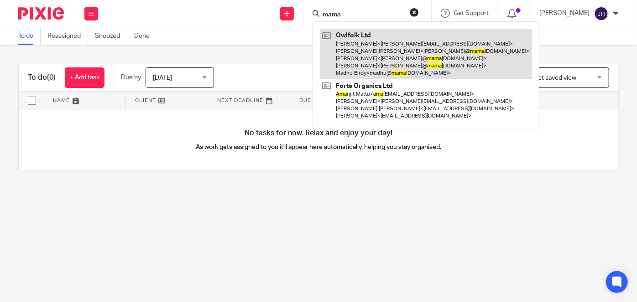 Image resolution: width=637 pixels, height=302 pixels. Describe the element at coordinates (318, 147) in the screenshot. I see `p: As work gets assigned to you it'll appear here automatically, helping you stay organised.` at that location.